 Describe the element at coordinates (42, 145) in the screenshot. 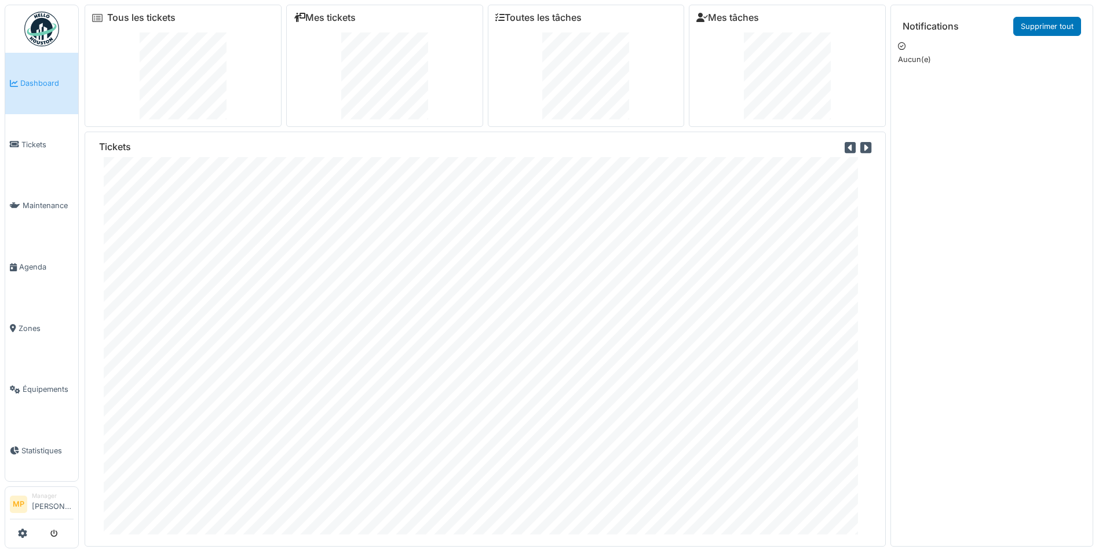

I see `a: Tickets` at that location.